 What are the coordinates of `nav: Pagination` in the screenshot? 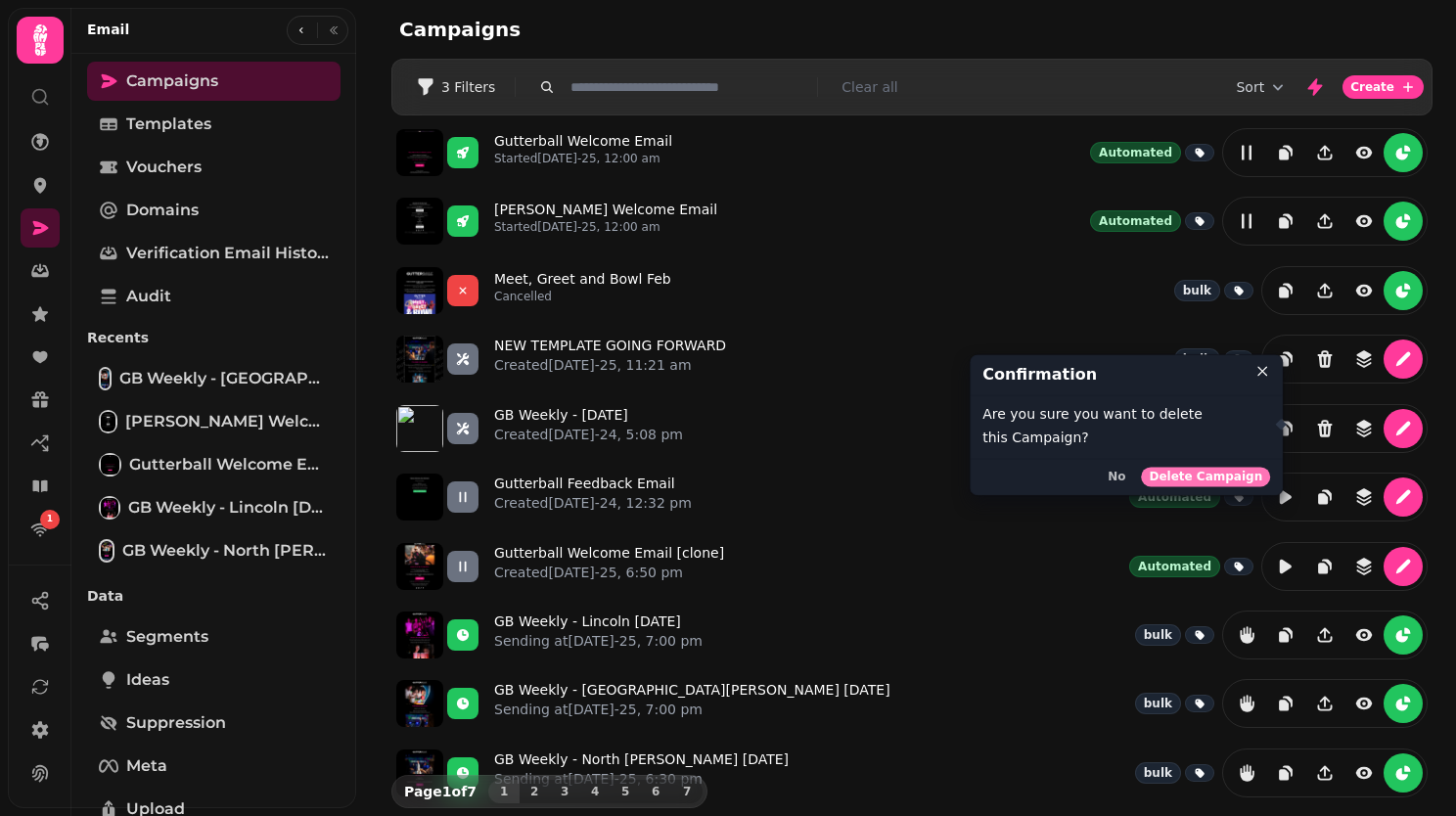 It's located at (595, 792).